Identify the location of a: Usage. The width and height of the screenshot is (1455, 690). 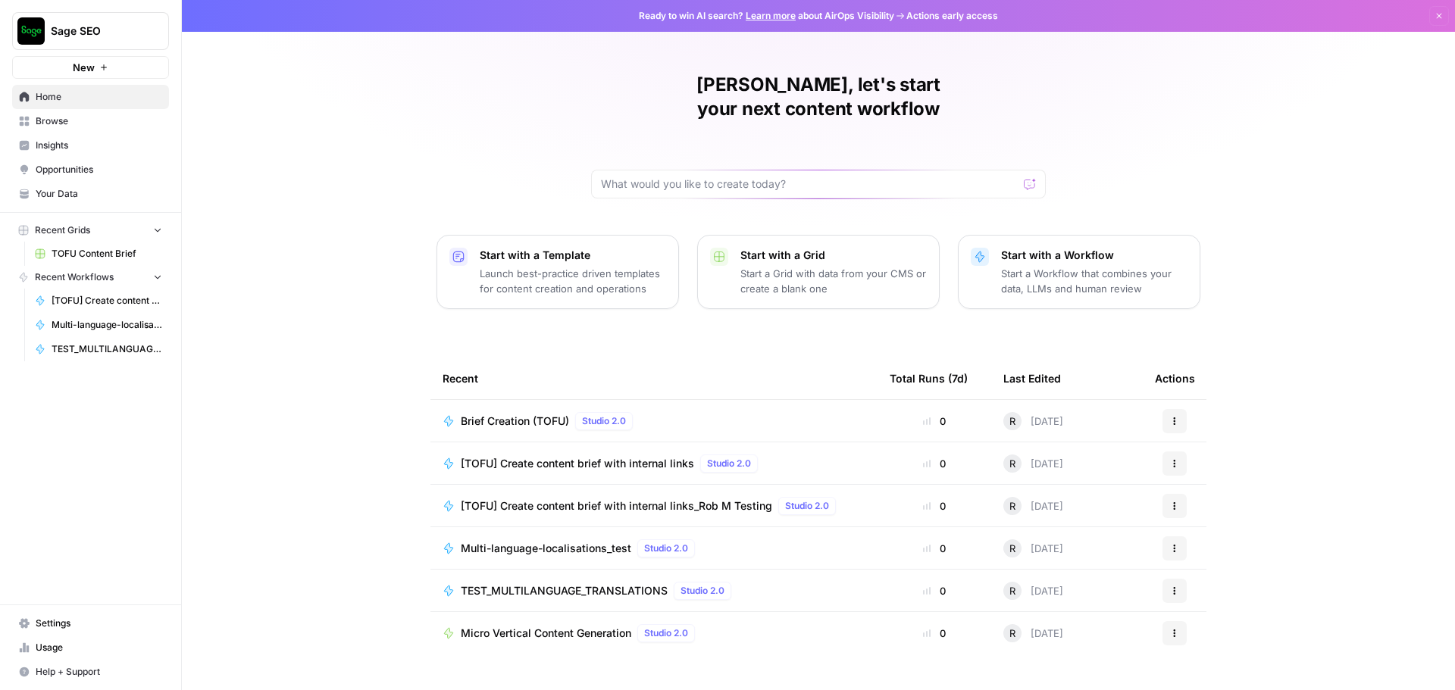
(90, 648).